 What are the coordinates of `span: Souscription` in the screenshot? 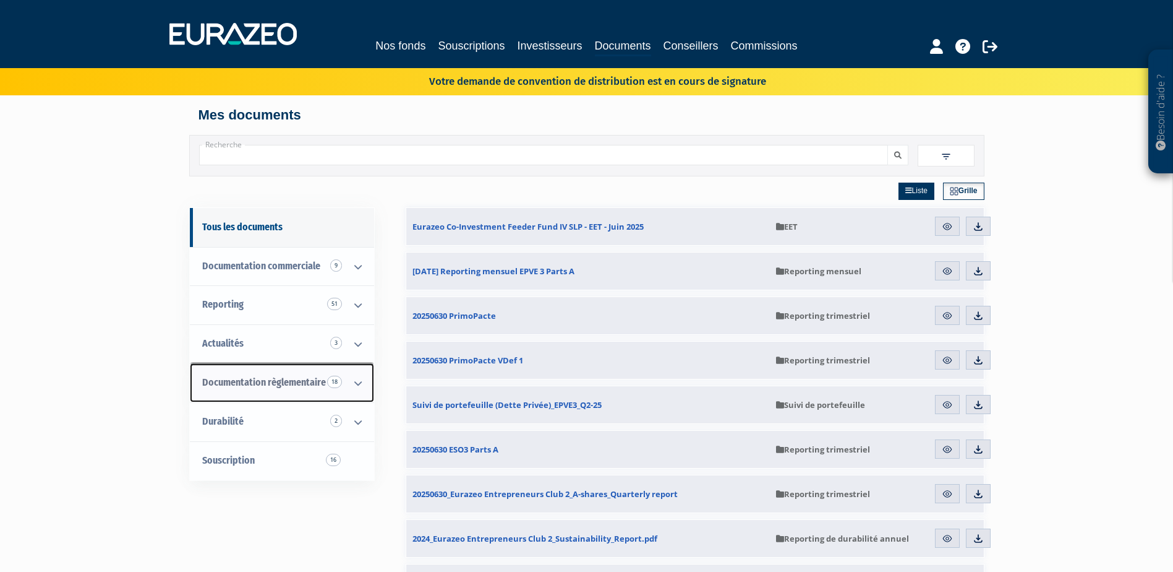 It's located at (228, 460).